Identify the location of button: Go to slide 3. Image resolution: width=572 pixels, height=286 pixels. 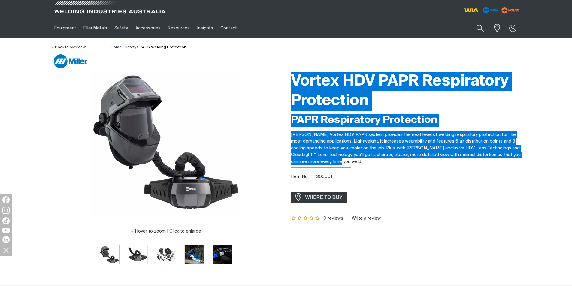
(166, 255).